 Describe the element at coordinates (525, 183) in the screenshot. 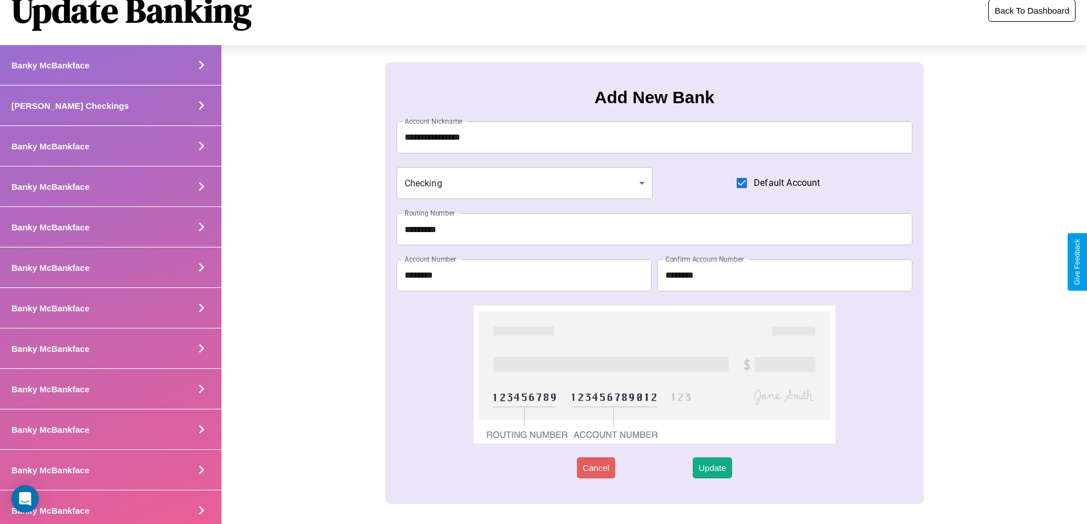

I see `div: Checking` at that location.